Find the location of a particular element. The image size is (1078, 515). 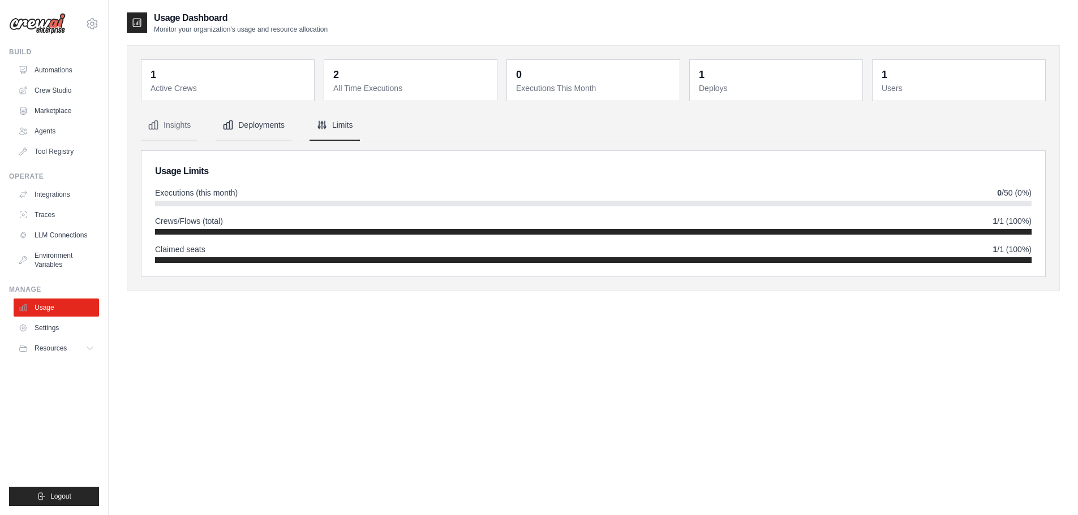

img: Logo is located at coordinates (37, 24).